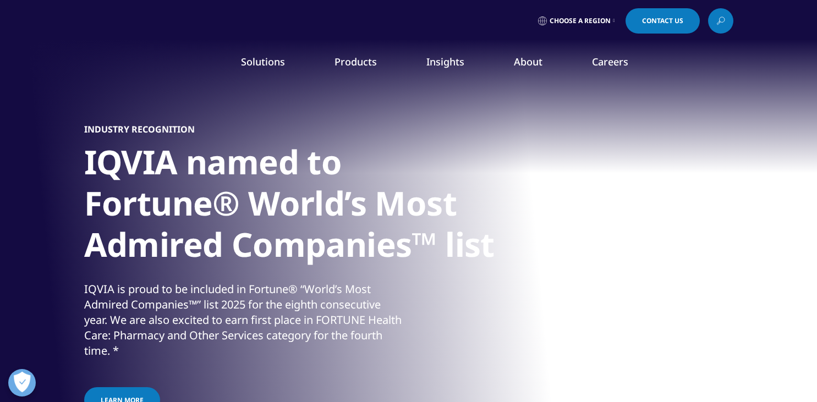  I want to click on a: Solutions, so click(263, 62).